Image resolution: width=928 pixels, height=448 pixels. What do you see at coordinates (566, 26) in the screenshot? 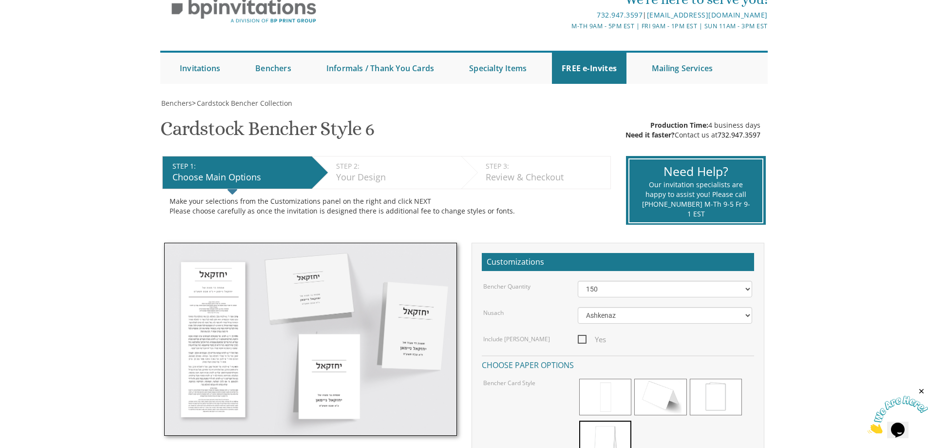
I see `div: M-Th 9am - 5pm EST | Fri 9am - 1pm EST | Sun 11am - 3pm EST` at bounding box center [566, 26].